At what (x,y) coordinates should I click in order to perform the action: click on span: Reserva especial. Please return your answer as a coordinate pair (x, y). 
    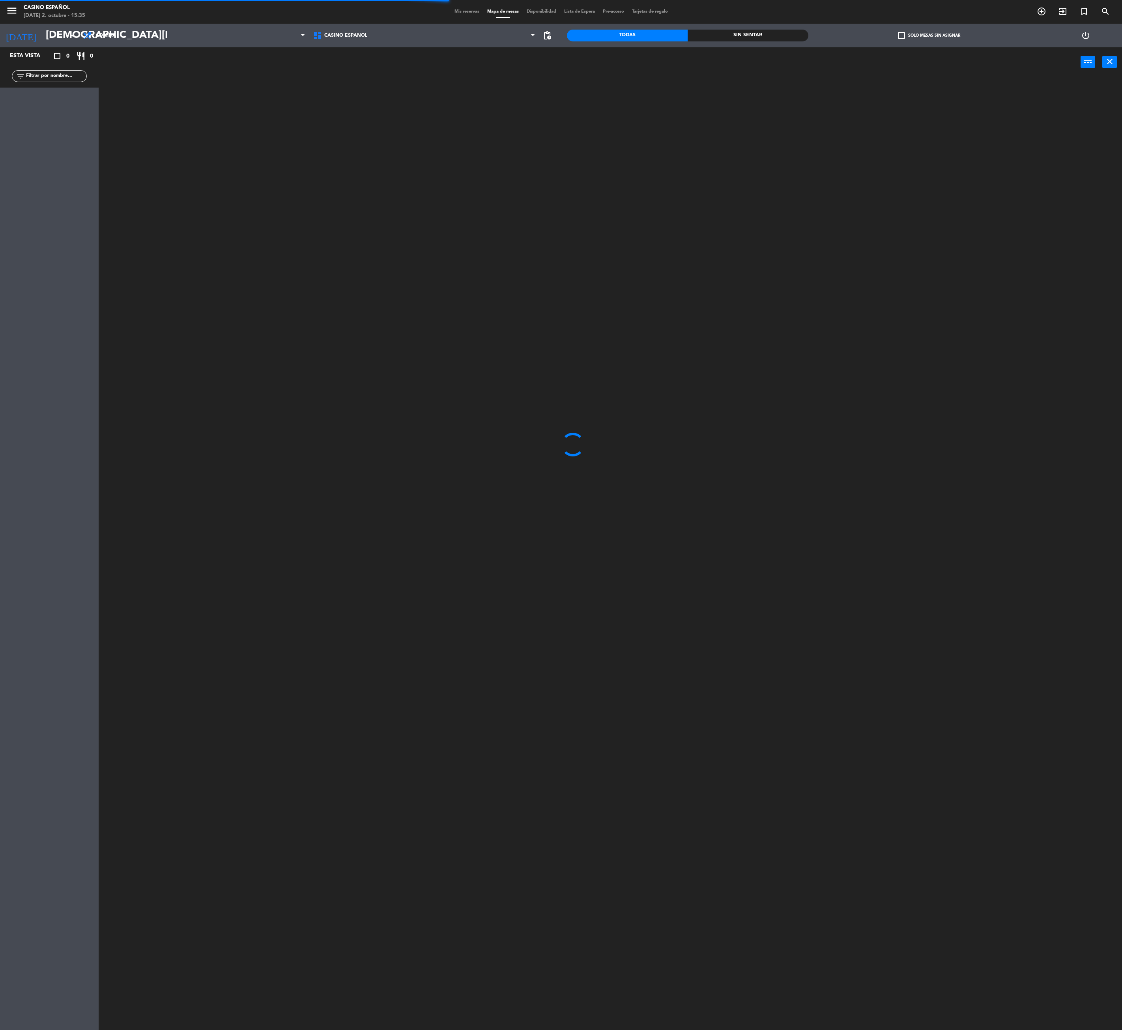
    Looking at the image, I should click on (1084, 11).